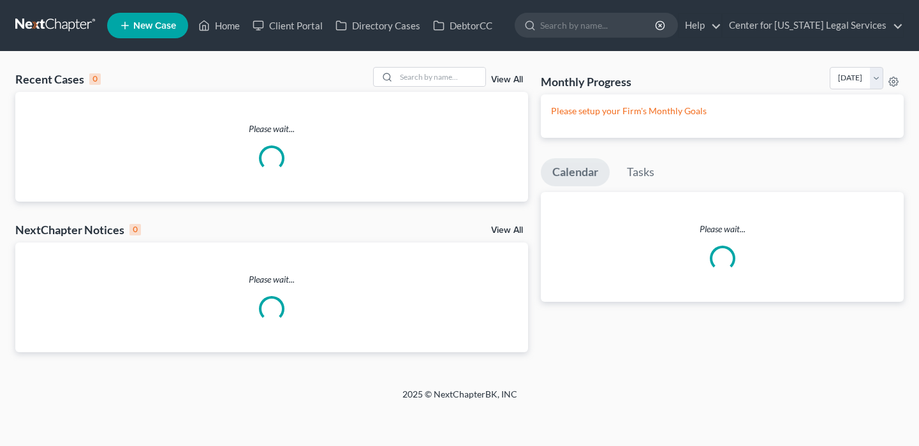 The image size is (919, 446). What do you see at coordinates (154, 26) in the screenshot?
I see `span: New Case` at bounding box center [154, 26].